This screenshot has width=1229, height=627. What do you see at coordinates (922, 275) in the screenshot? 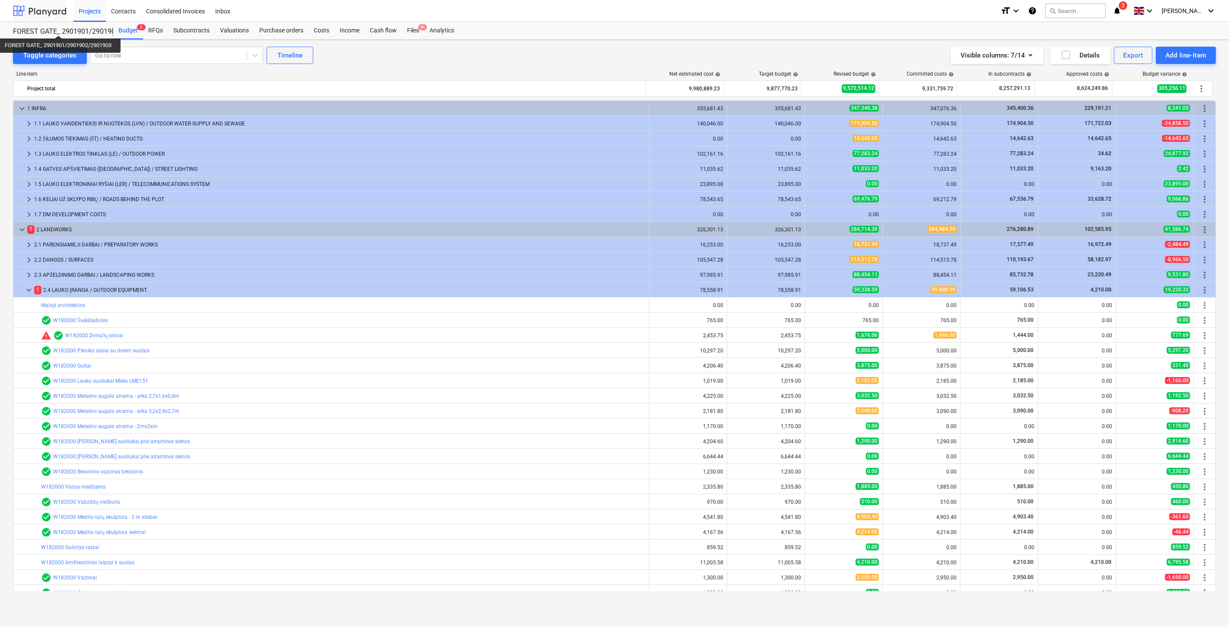
I see `div: 88,454.11` at bounding box center [922, 275].